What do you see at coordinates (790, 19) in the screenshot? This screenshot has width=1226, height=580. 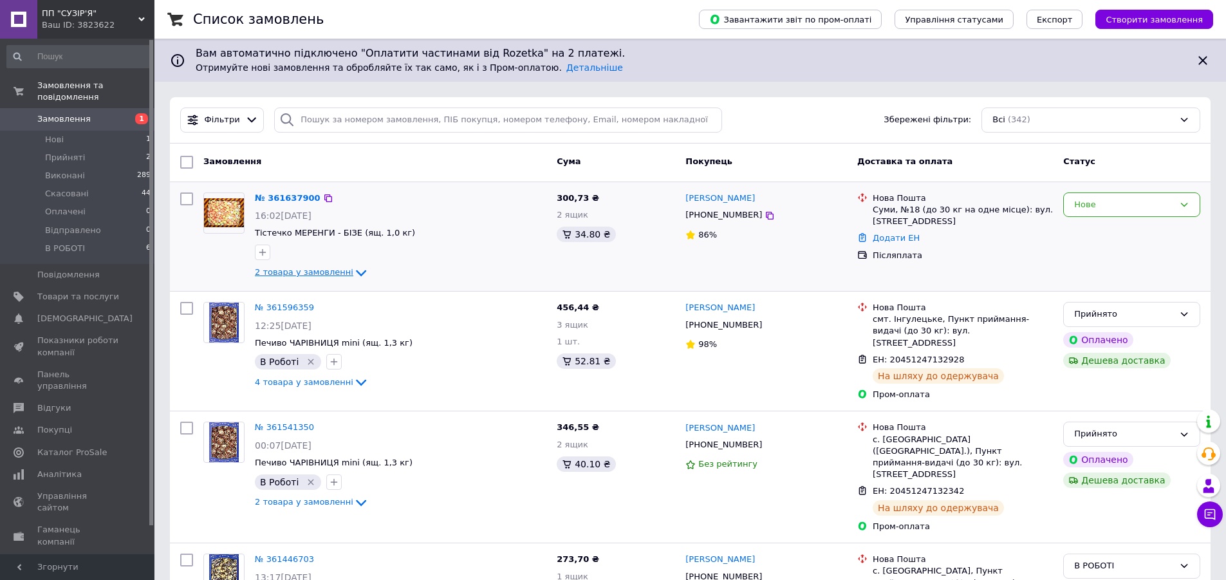 I see `span: Завантажити звіт по пром-оплаті` at bounding box center [790, 19].